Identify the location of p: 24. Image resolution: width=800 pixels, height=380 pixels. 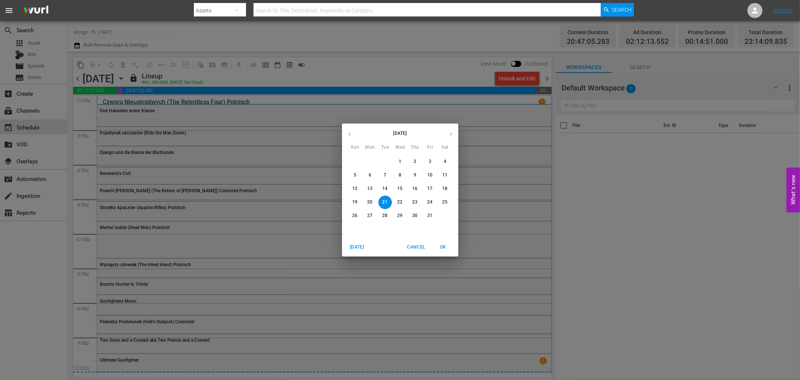
(430, 202).